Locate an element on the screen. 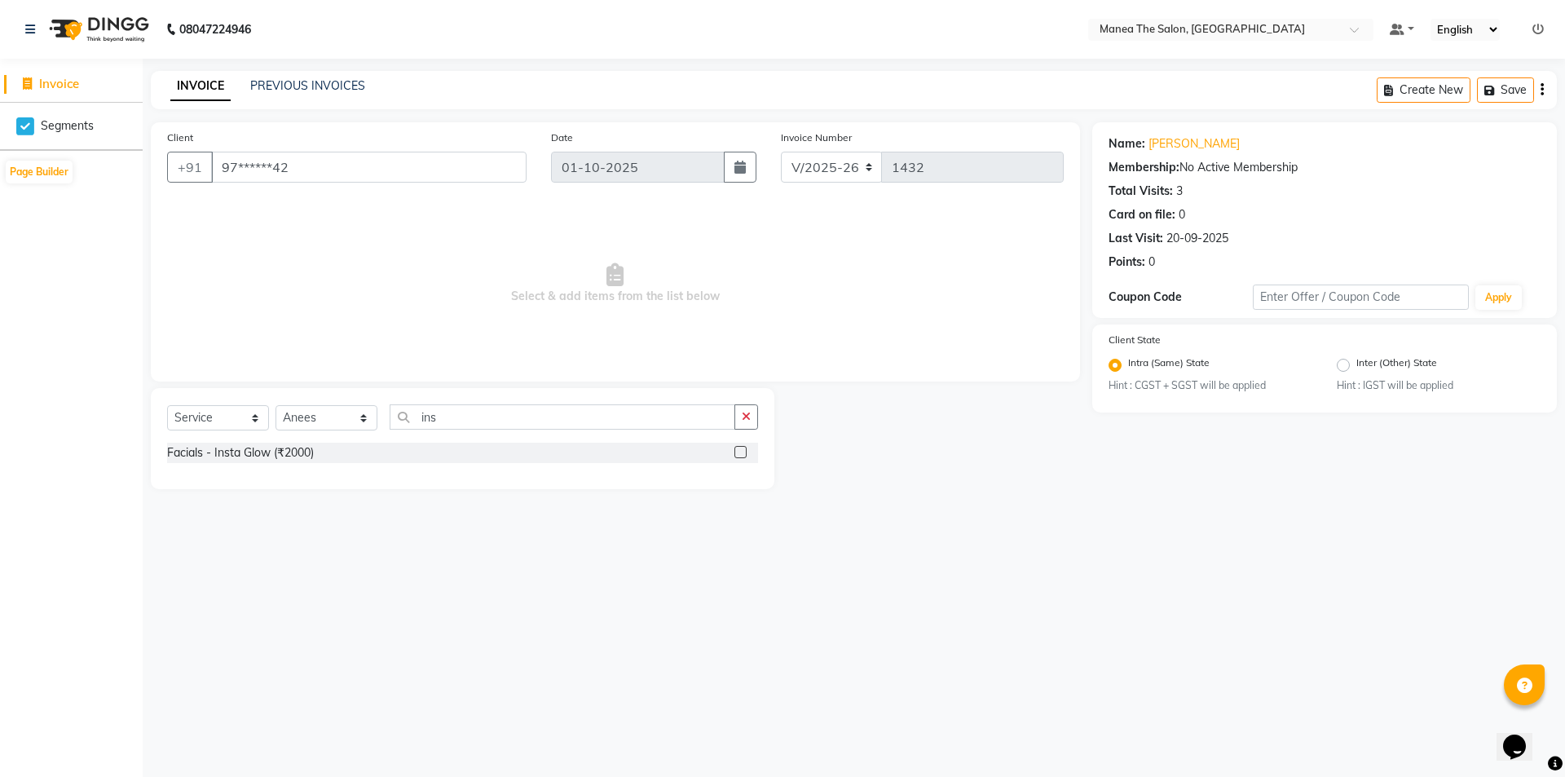 The width and height of the screenshot is (1565, 777). button: +91 is located at coordinates (190, 167).